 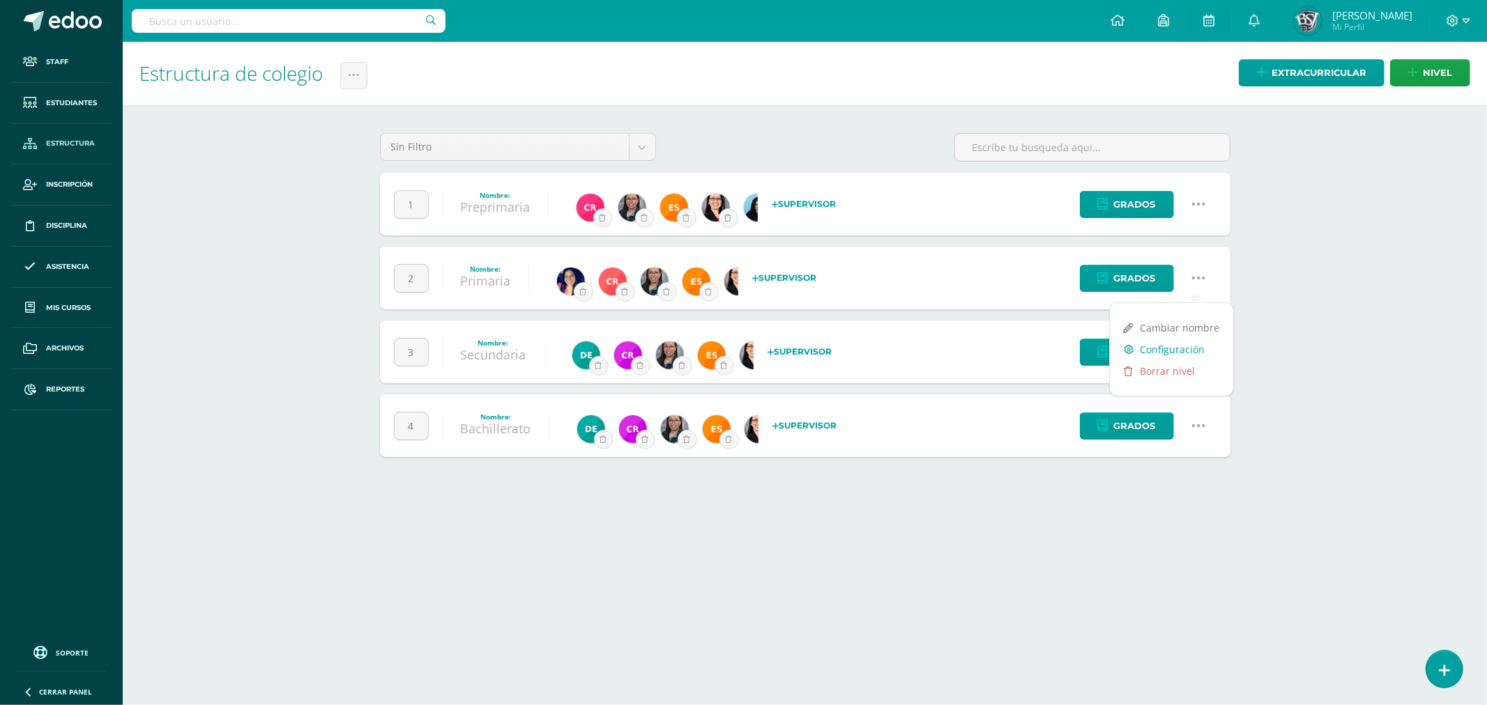 What do you see at coordinates (57, 62) in the screenshot?
I see `span: Staff` at bounding box center [57, 62].